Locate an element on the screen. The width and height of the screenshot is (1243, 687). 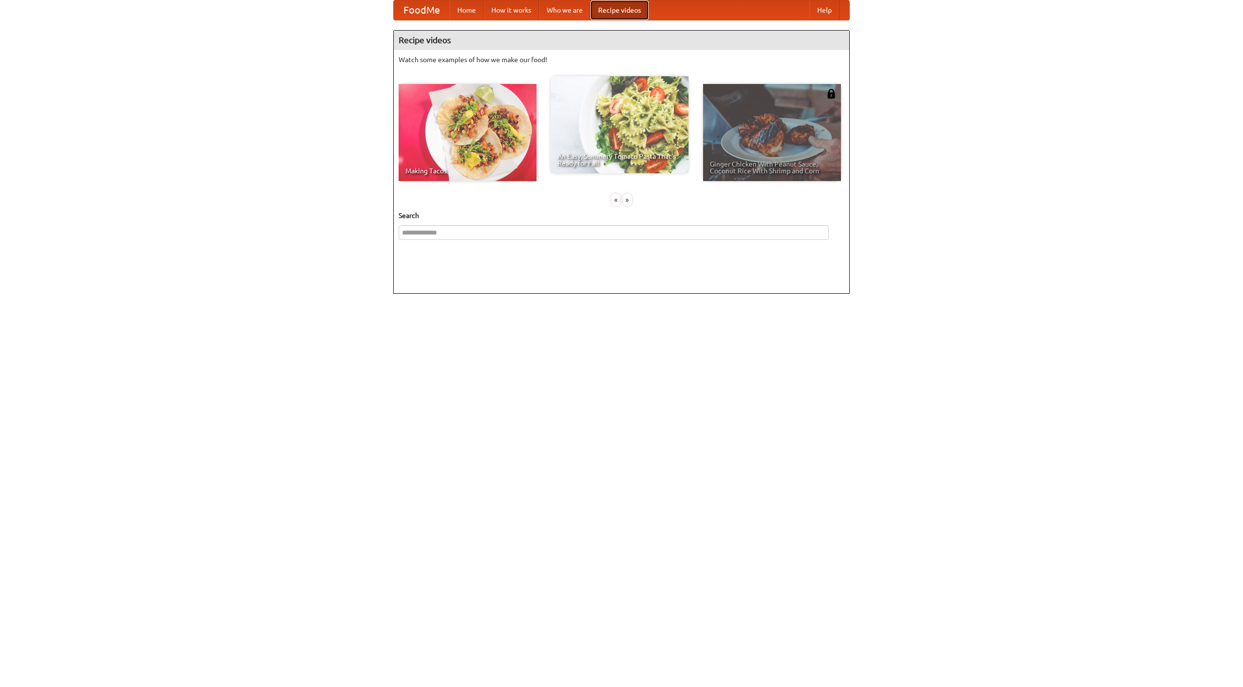
a: Help is located at coordinates (824, 10).